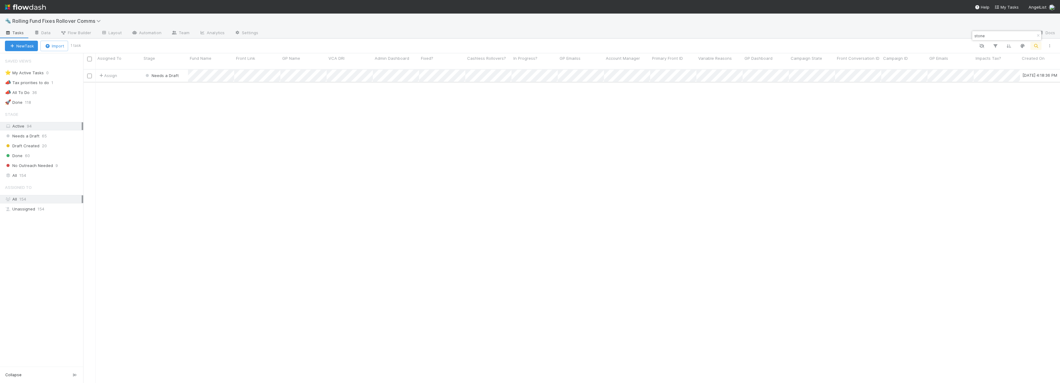 This screenshot has width=1060, height=383. I want to click on div: Help, so click(982, 7).